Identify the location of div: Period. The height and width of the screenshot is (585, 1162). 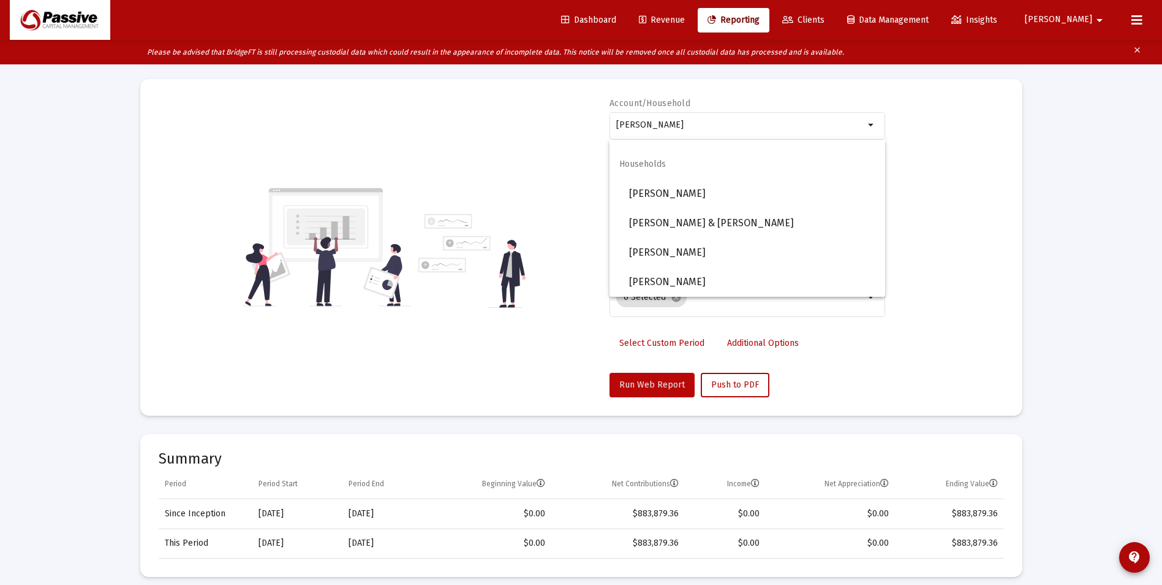
(175, 483).